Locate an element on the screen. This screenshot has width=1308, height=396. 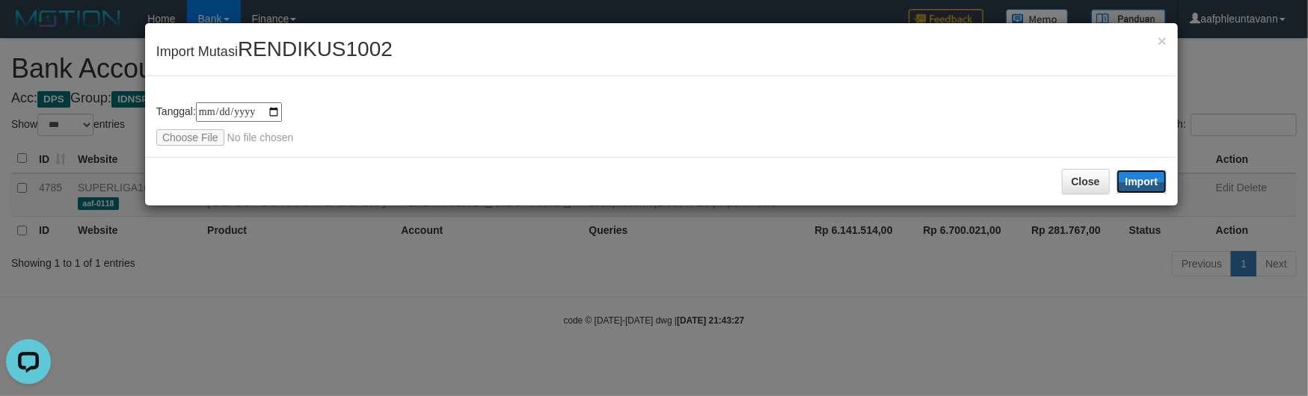
div: Tanggal: is located at coordinates (661, 124).